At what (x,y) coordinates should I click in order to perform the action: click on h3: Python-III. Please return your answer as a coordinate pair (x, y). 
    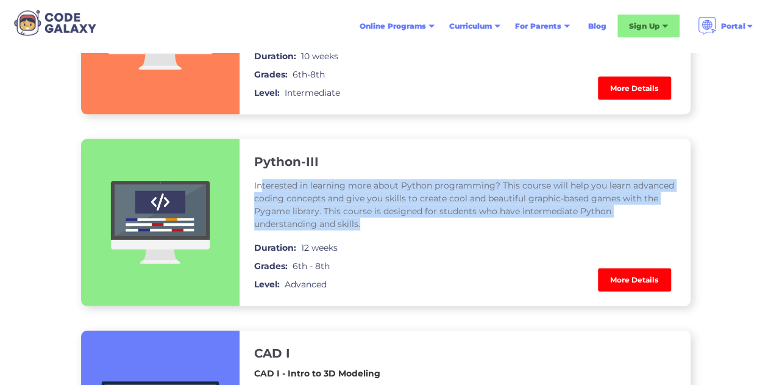
    Looking at the image, I should click on (287, 162).